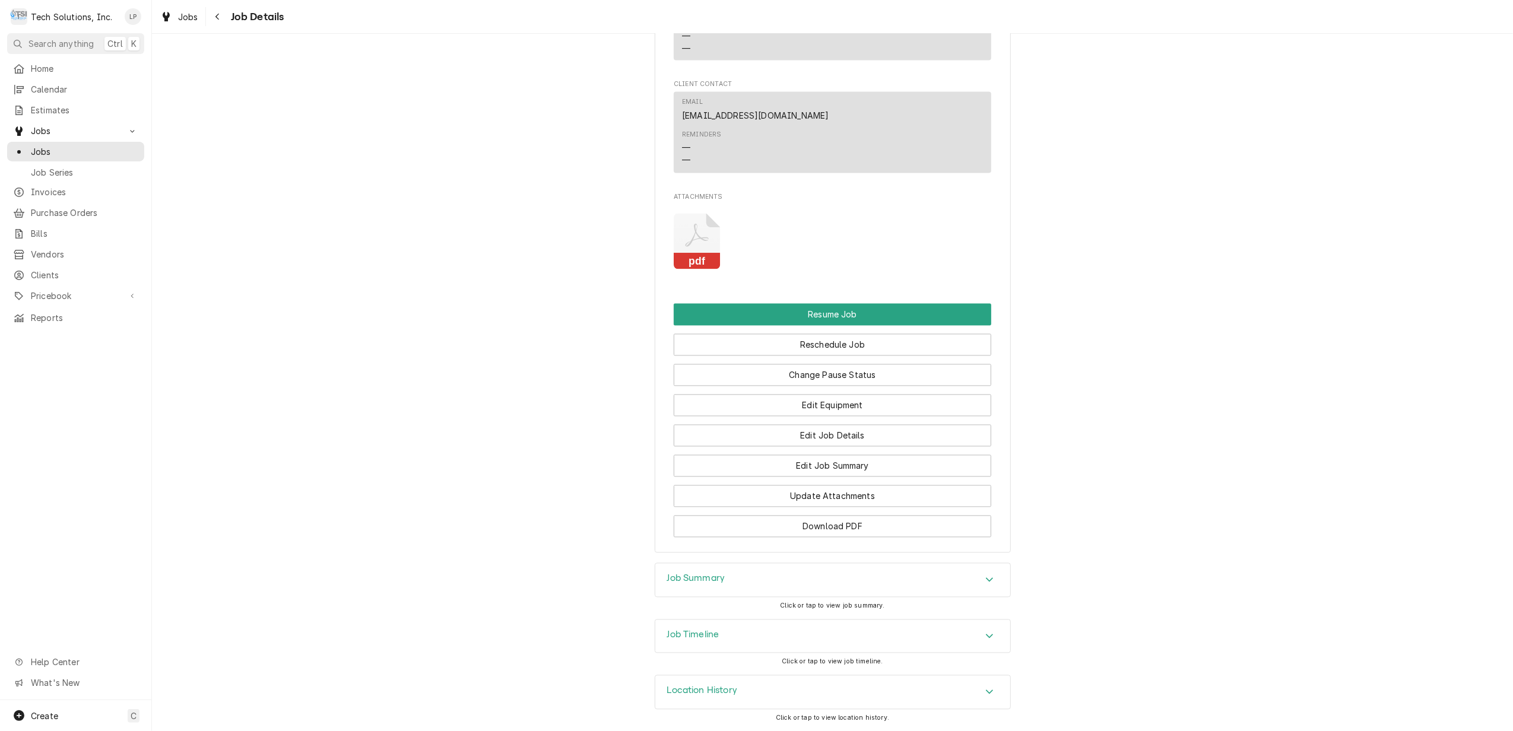 Image resolution: width=1513 pixels, height=731 pixels. What do you see at coordinates (84, 275) in the screenshot?
I see `span: Clients` at bounding box center [84, 275].